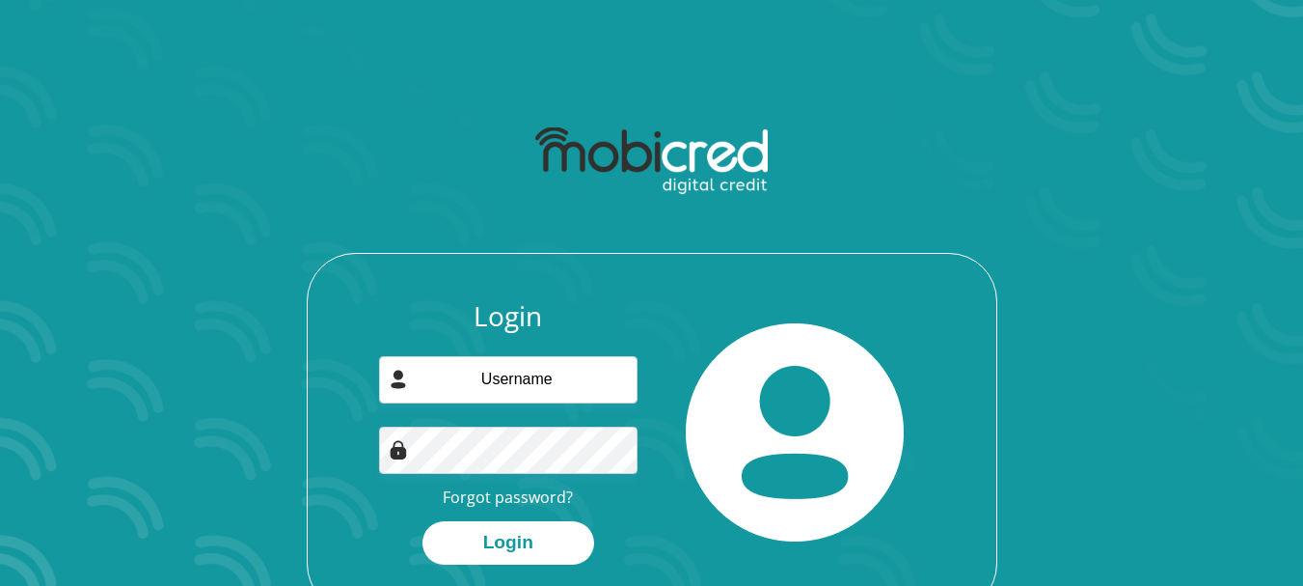  I want to click on h3: Login, so click(508, 316).